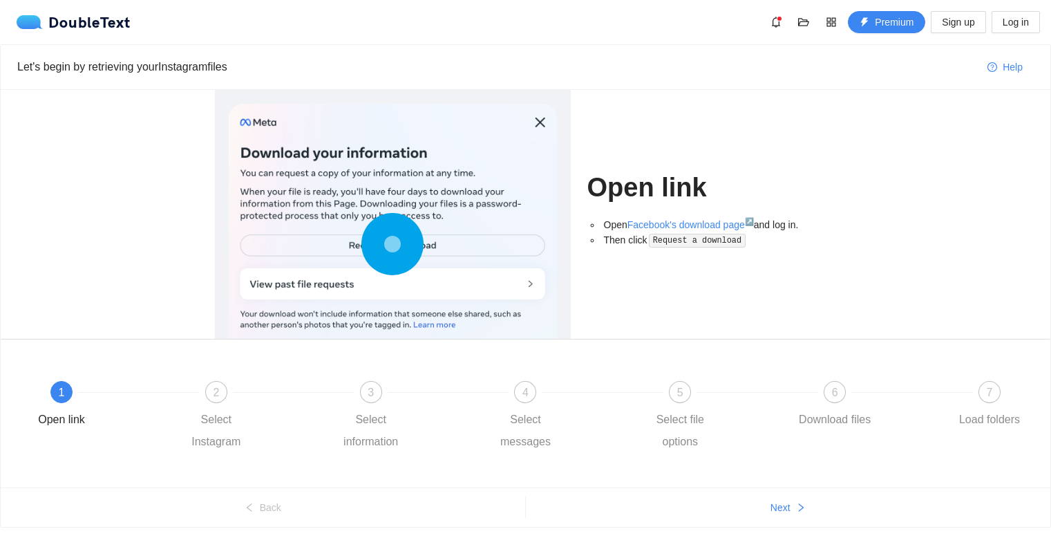 Image resolution: width=1051 pixels, height=547 pixels. Describe the element at coordinates (99, 406) in the screenshot. I see `div: 1Open link` at that location.